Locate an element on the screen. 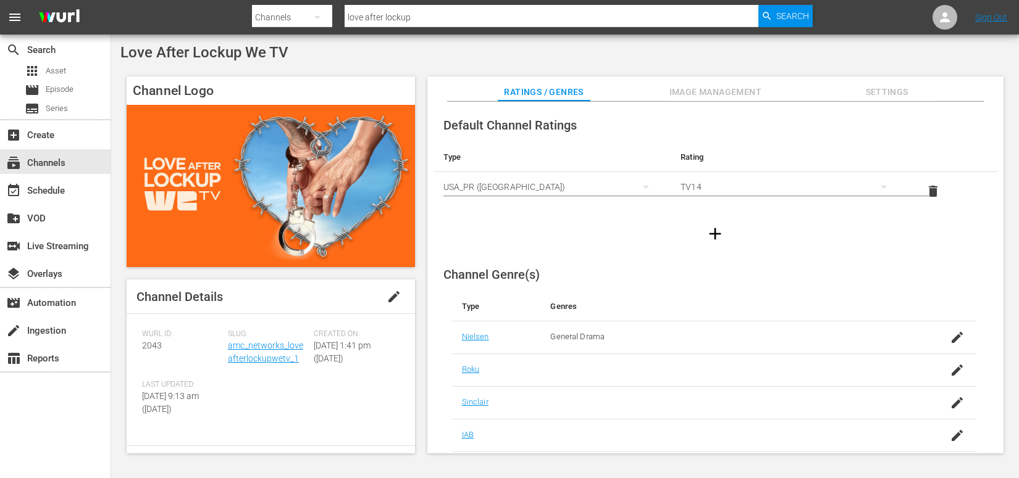  span: Wurl ID: is located at coordinates (182, 335).